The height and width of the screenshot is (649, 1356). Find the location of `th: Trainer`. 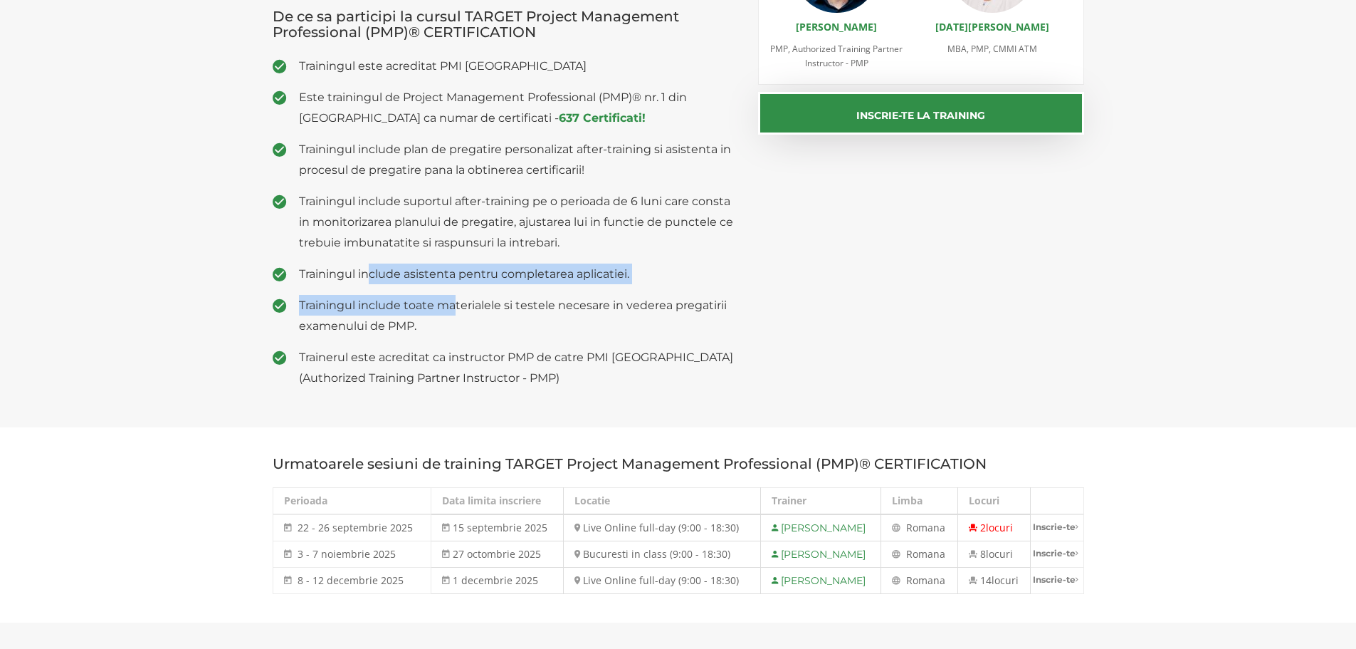

th: Trainer is located at coordinates (821, 501).